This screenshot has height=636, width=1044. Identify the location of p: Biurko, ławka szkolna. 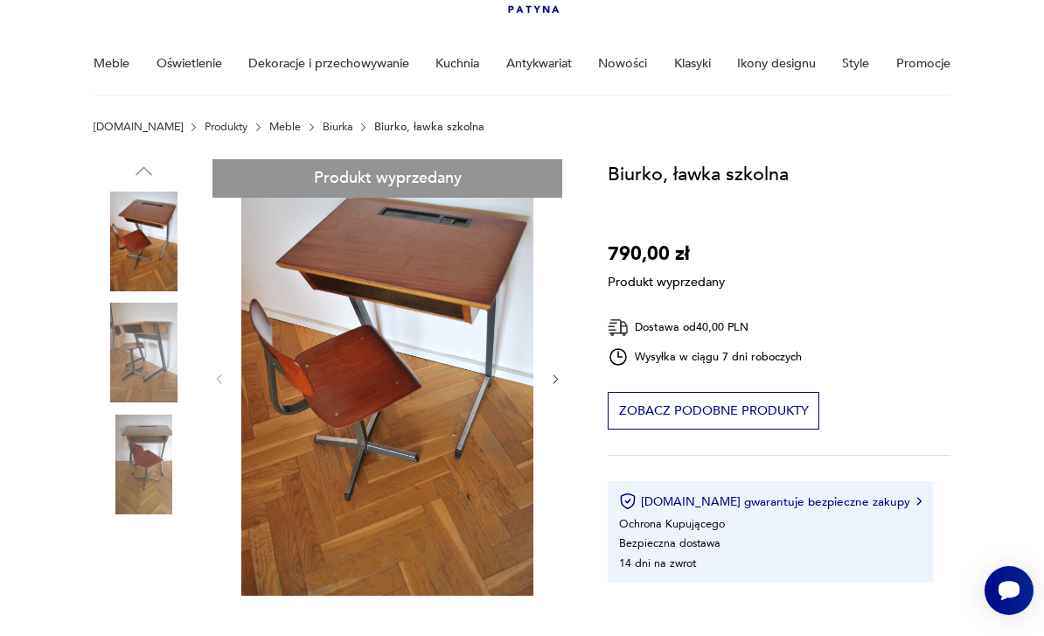
(429, 127).